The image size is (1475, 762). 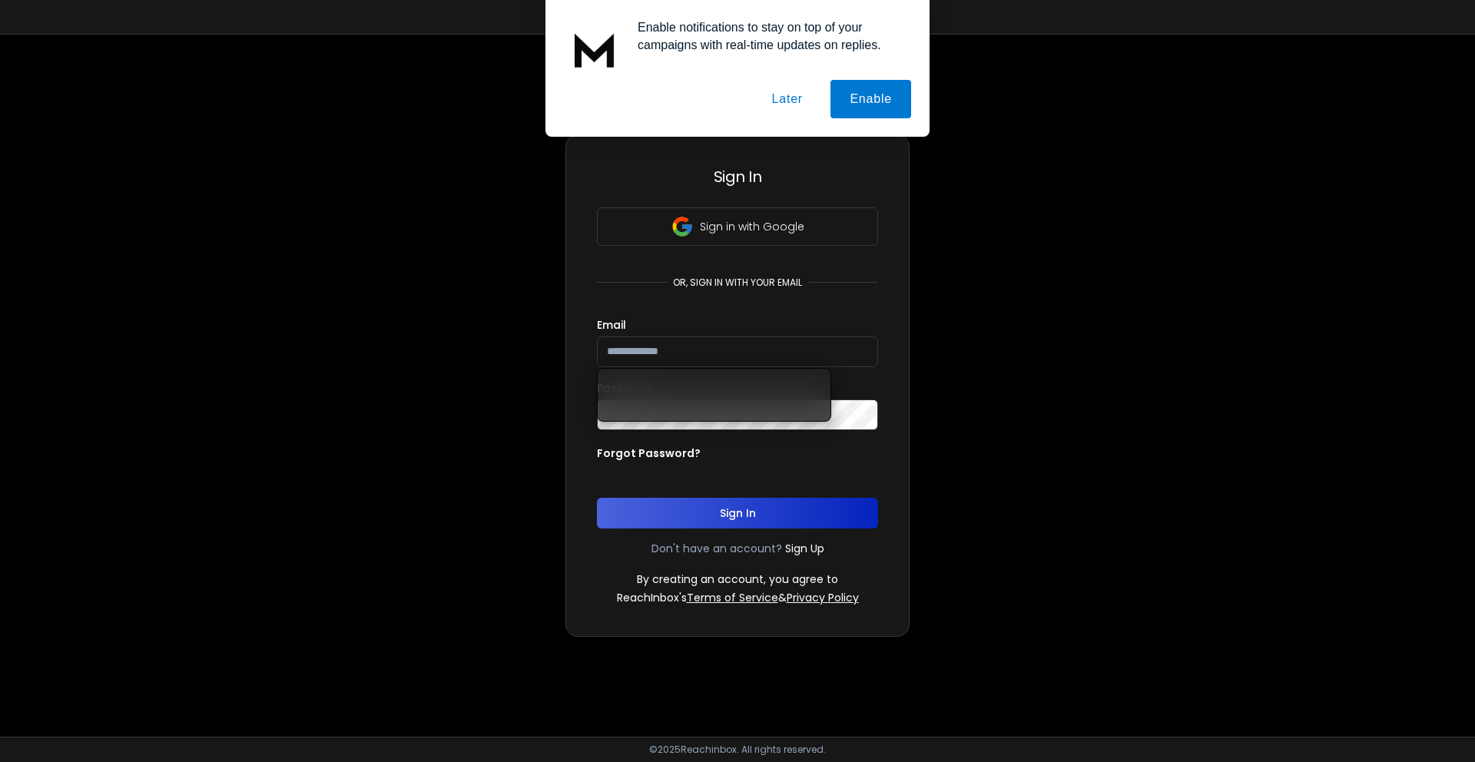 What do you see at coordinates (612, 325) in the screenshot?
I see `label: Email` at bounding box center [612, 325].